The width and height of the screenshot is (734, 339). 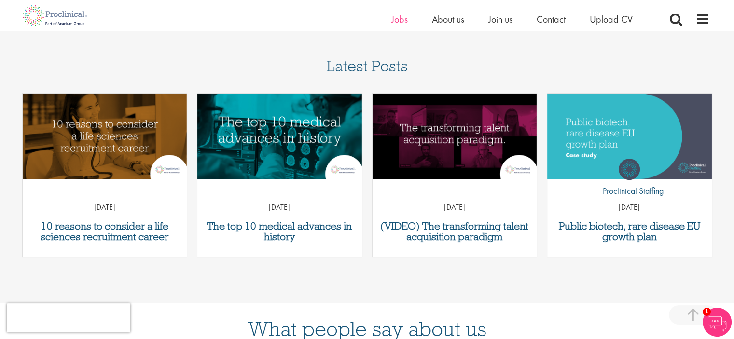 What do you see at coordinates (105, 136) in the screenshot?
I see `img: 10 reasons to consider a life sciences recruitment career | Recruitment consultant on the phone` at bounding box center [105, 136].